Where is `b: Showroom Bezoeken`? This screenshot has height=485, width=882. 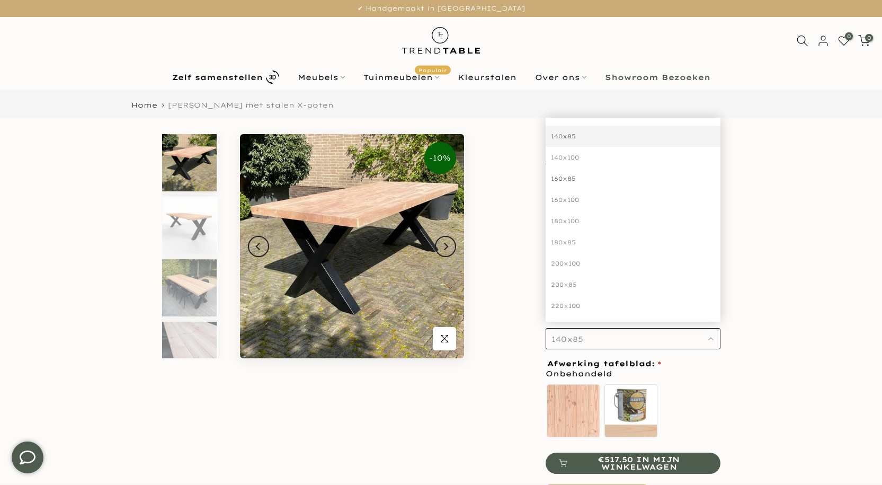 b: Showroom Bezoeken is located at coordinates (657, 77).